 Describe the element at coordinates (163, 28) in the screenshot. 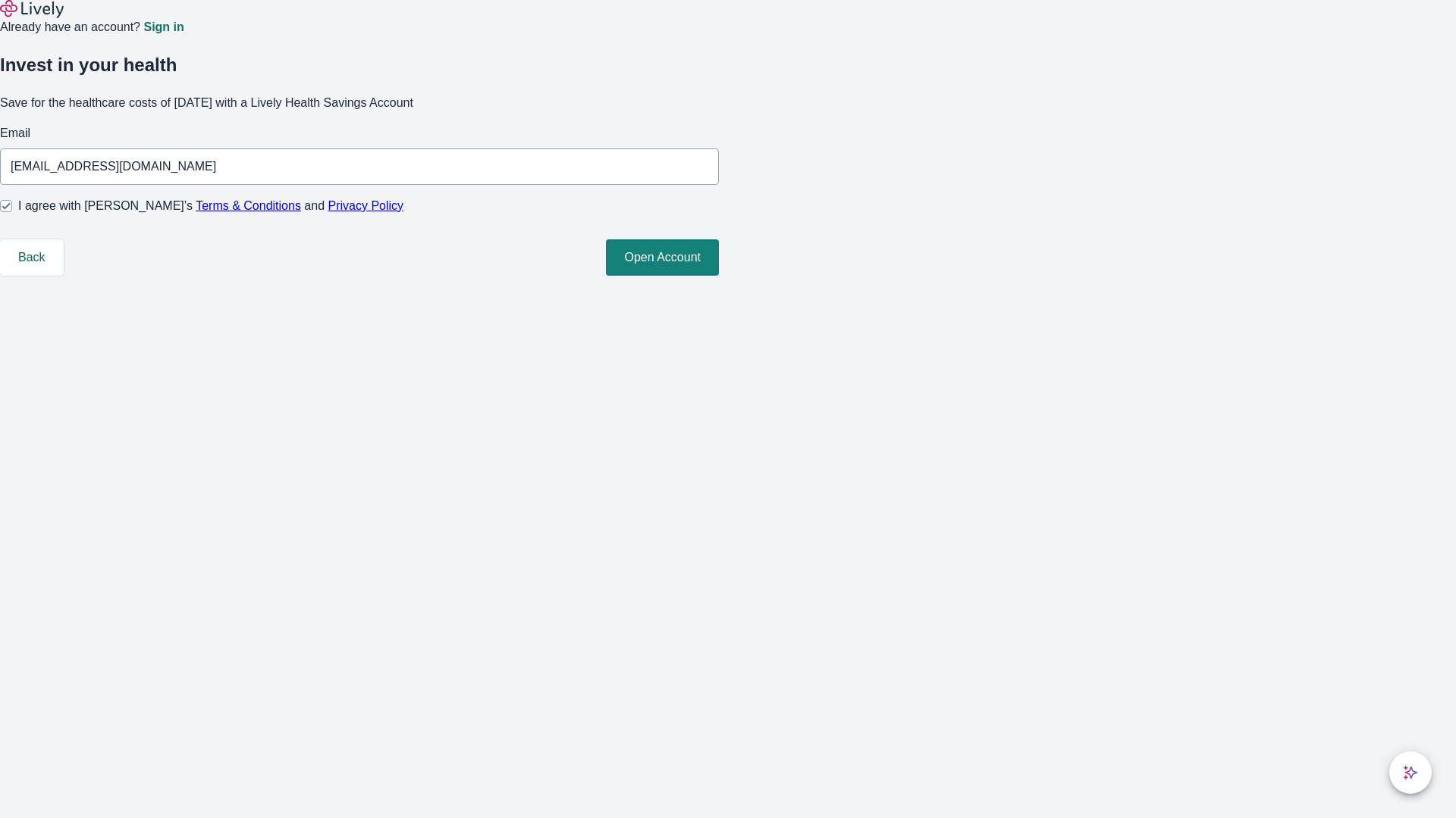

I see `a: Sign in` at that location.